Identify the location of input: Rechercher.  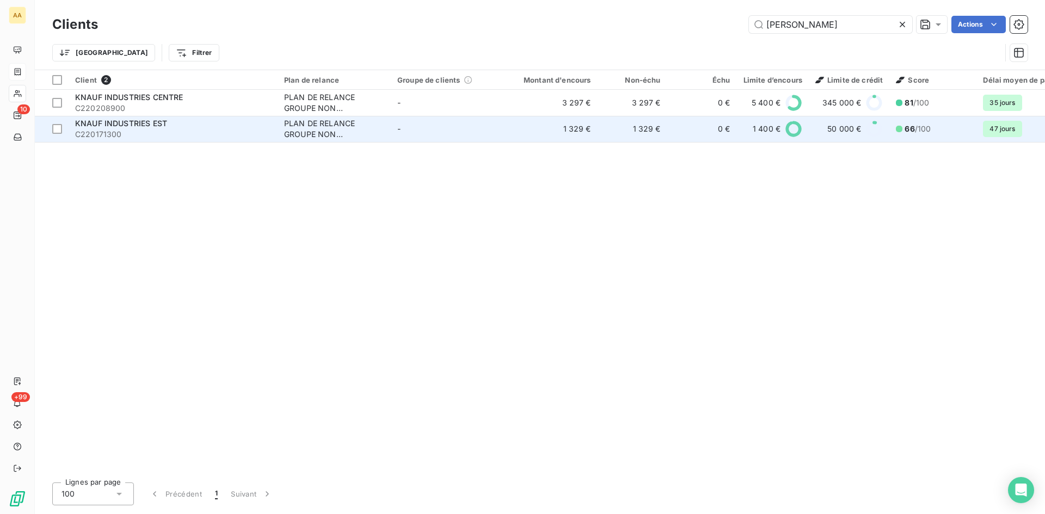
(831, 24).